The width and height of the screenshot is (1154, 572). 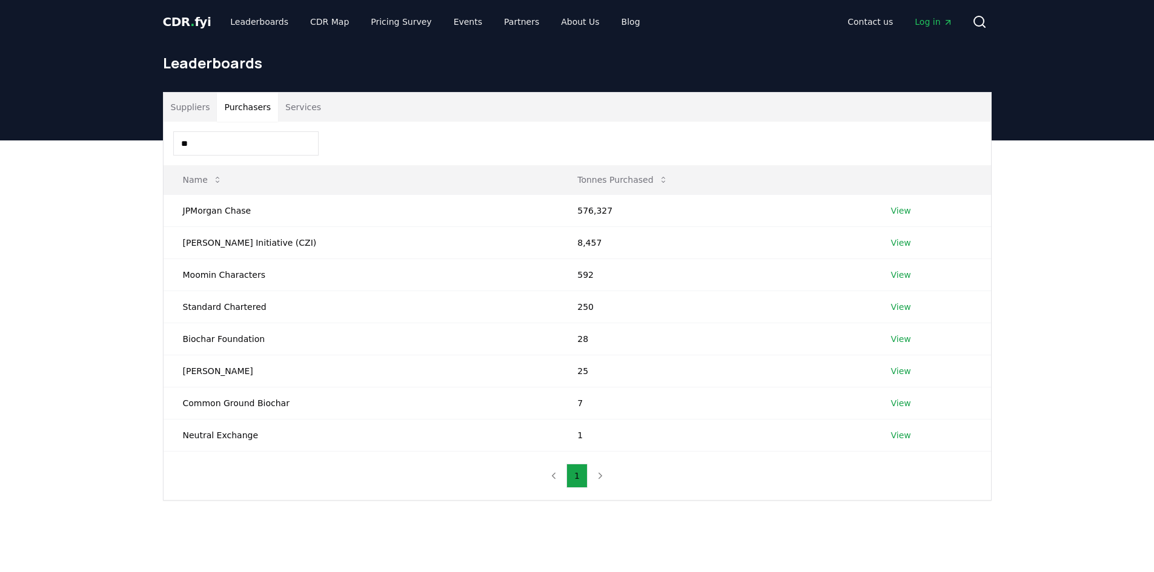 I want to click on button: Name, so click(x=202, y=180).